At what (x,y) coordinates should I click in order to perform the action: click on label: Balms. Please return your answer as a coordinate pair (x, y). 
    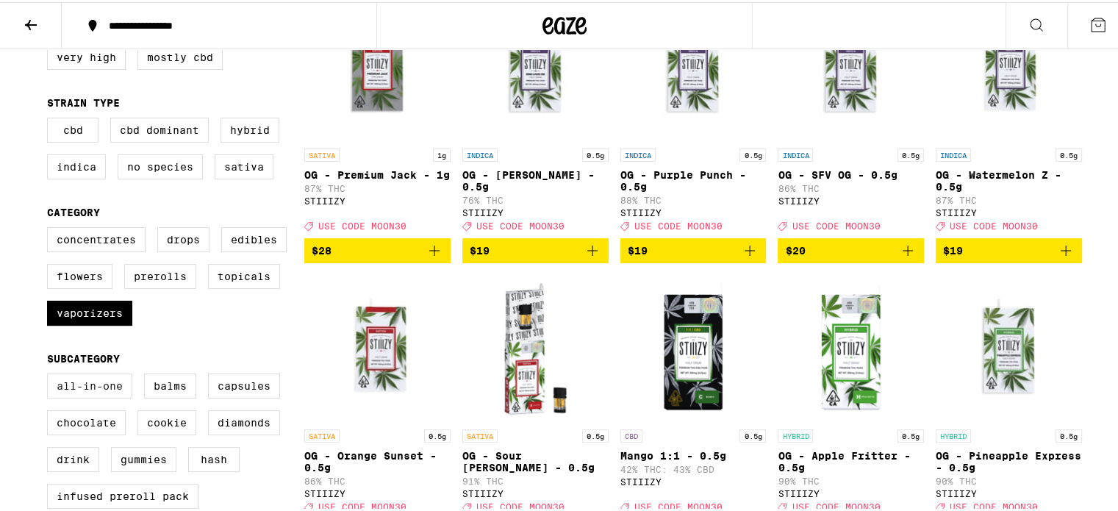
    Looking at the image, I should click on (170, 384).